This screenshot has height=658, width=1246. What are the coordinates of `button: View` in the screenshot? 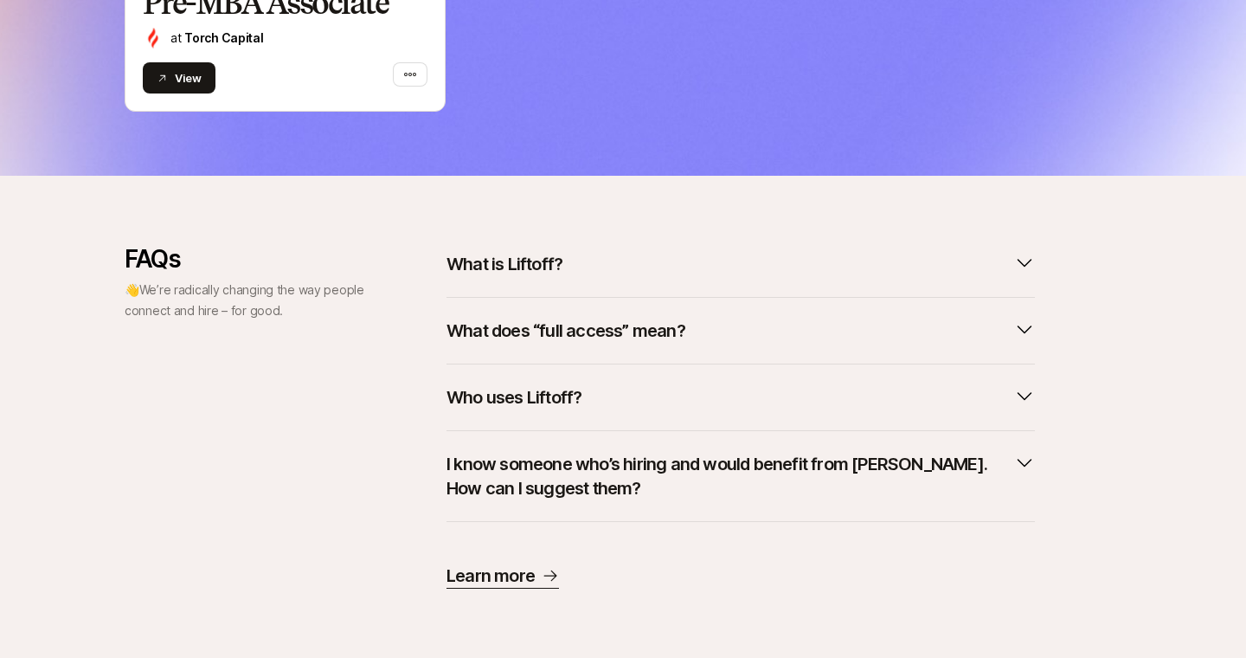 It's located at (179, 78).